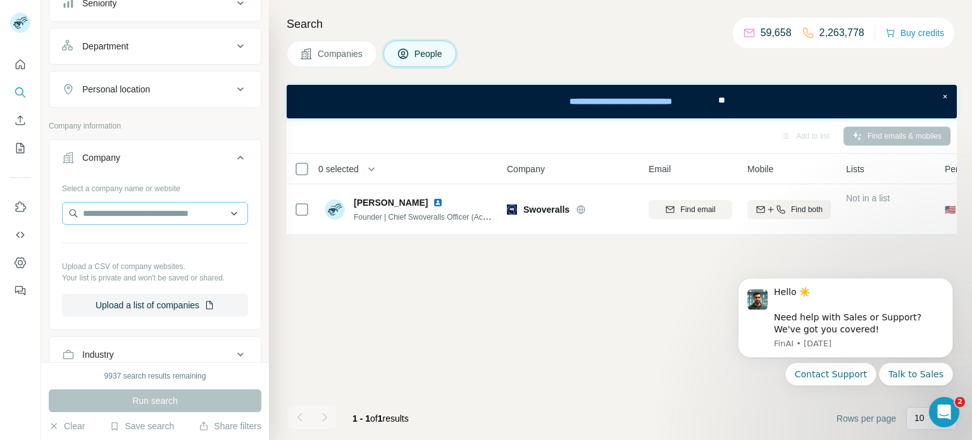 The height and width of the screenshot is (440, 972). What do you see at coordinates (430, 216) in the screenshot?
I see `span: Founder | Chief Swoveralls Officer (Acquired)` at bounding box center [430, 216].